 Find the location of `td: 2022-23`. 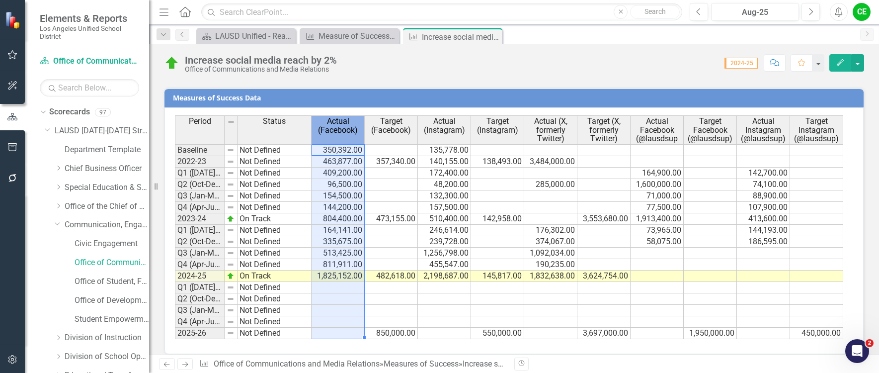

td: 2022-23 is located at coordinates (200, 162).